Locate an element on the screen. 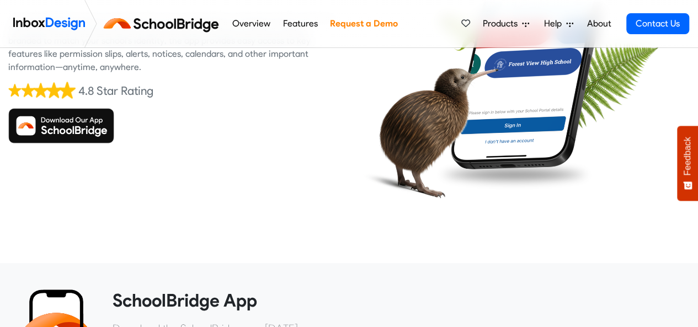 This screenshot has height=327, width=698. a: Features is located at coordinates (300, 24).